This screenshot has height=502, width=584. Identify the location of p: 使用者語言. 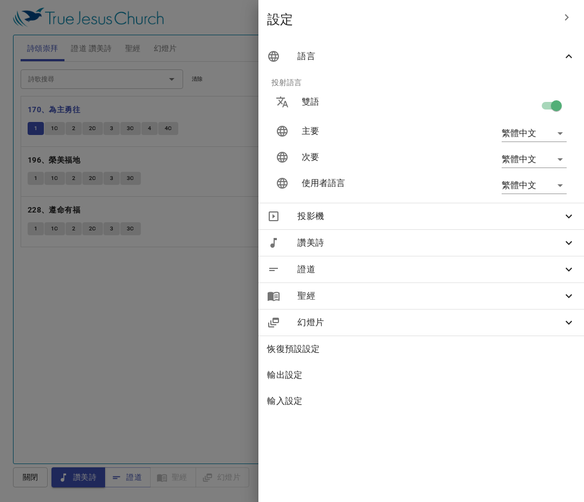
(370, 183).